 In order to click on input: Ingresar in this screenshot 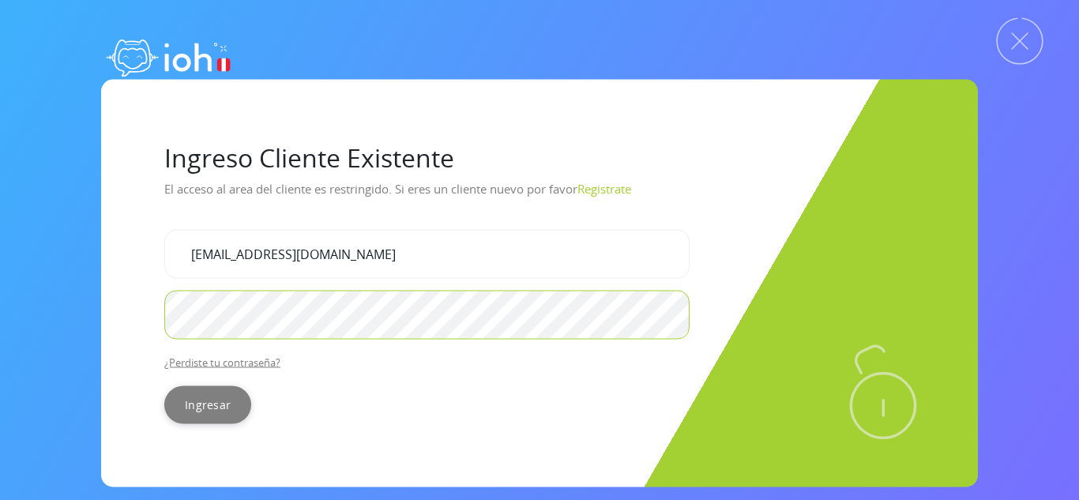, I will do `click(208, 404)`.